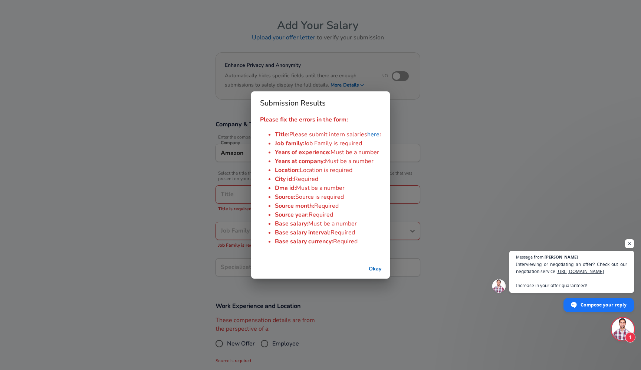 The width and height of the screenshot is (641, 370). What do you see at coordinates (304, 241) in the screenshot?
I see `span: Base salary currency :` at bounding box center [304, 241].